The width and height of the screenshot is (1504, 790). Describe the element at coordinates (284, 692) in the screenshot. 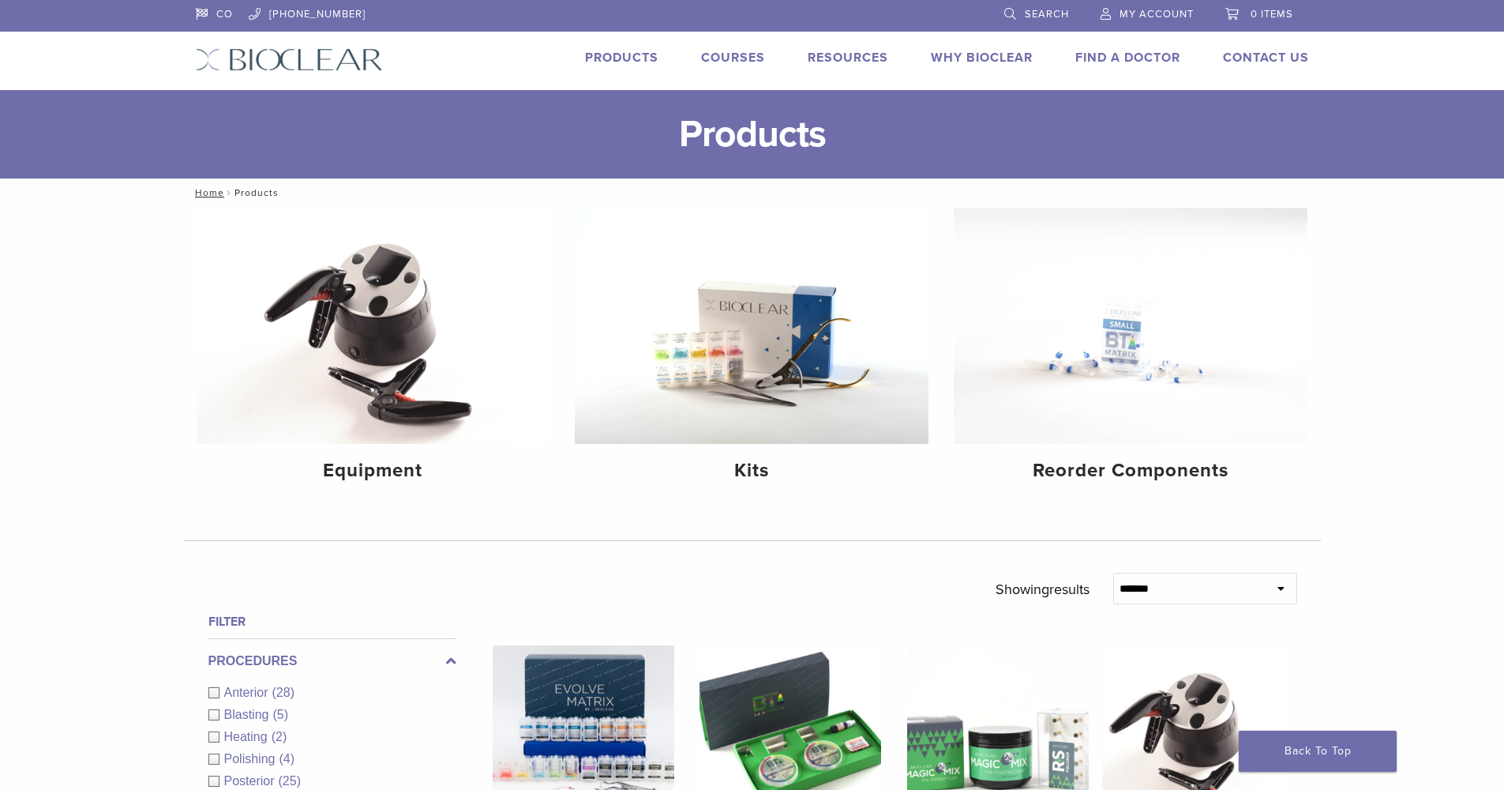

I see `span: (28)` at that location.